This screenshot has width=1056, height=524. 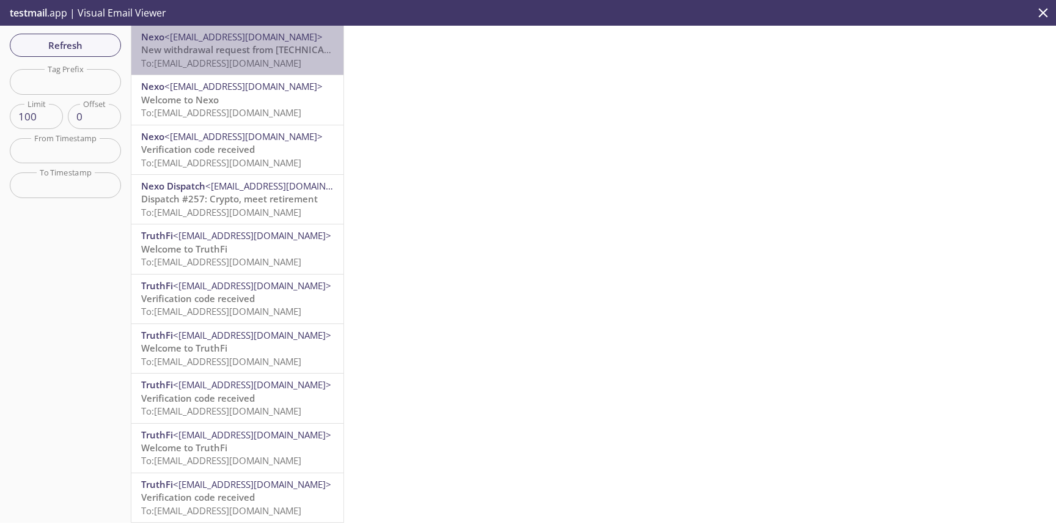 What do you see at coordinates (173, 186) in the screenshot?
I see `span: Nexo Dispatch` at bounding box center [173, 186].